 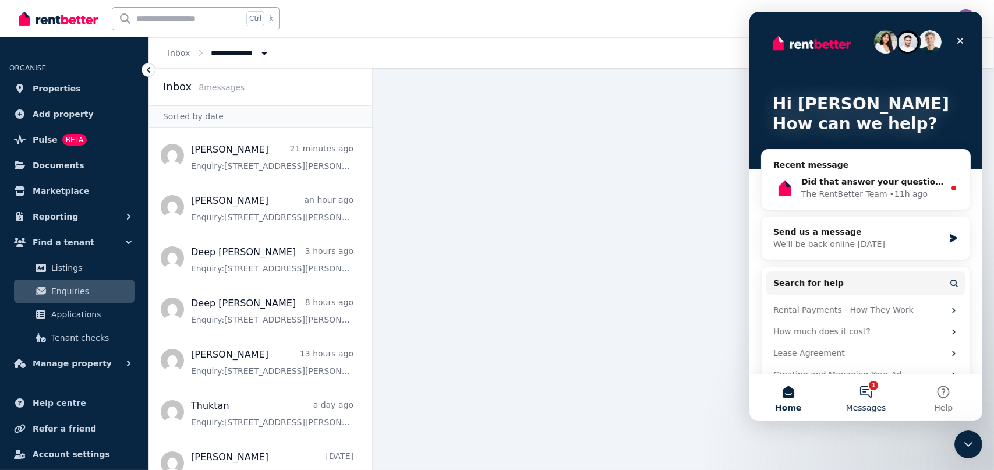 I want to click on button: Manage property, so click(x=74, y=363).